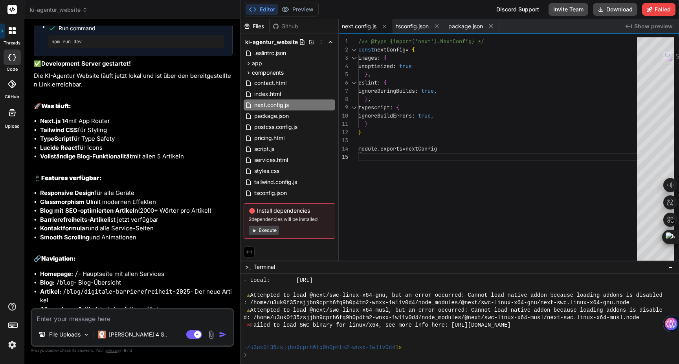 Image resolution: width=679 pixels, height=364 pixels. Describe the element at coordinates (136, 148) in the screenshot. I see `li: für Icons` at that location.